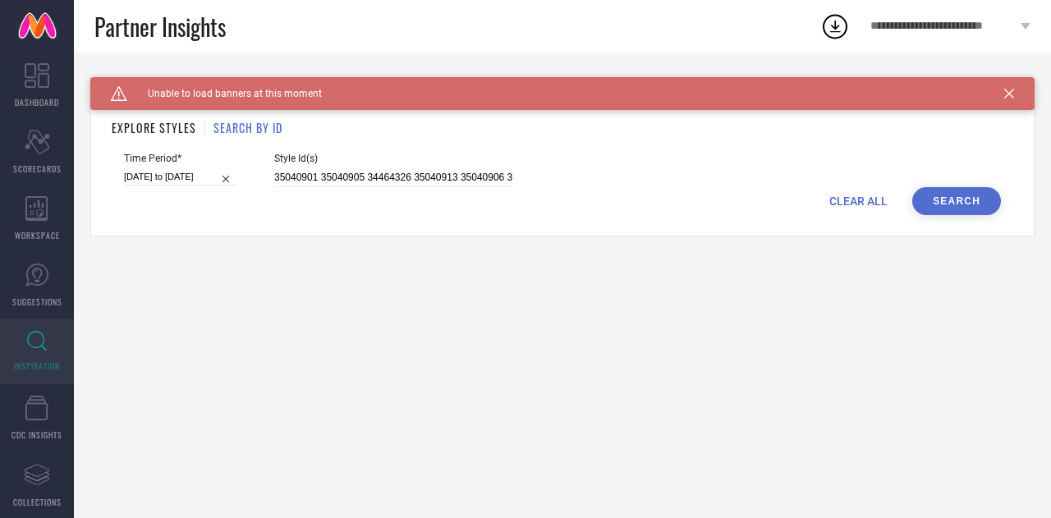 This screenshot has height=518, width=1051. What do you see at coordinates (563, 83) in the screenshot?
I see `div: Back TO Dashboard` at bounding box center [563, 83].